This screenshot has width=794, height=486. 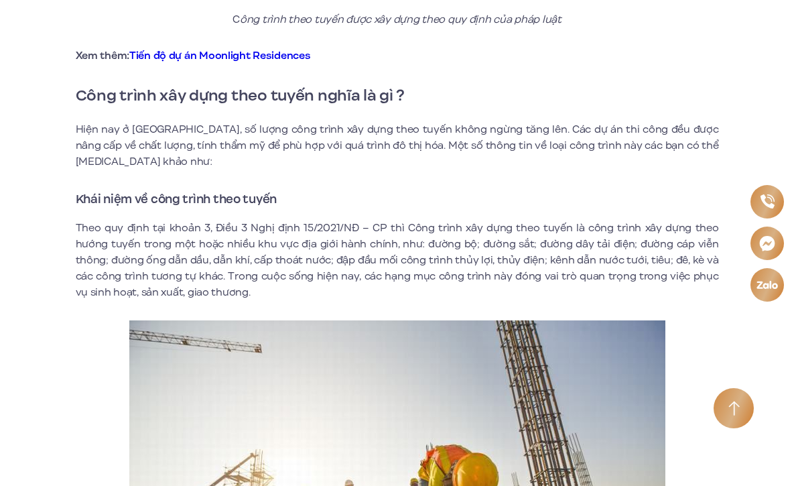 I want to click on img: Messenger icon, so click(x=767, y=243).